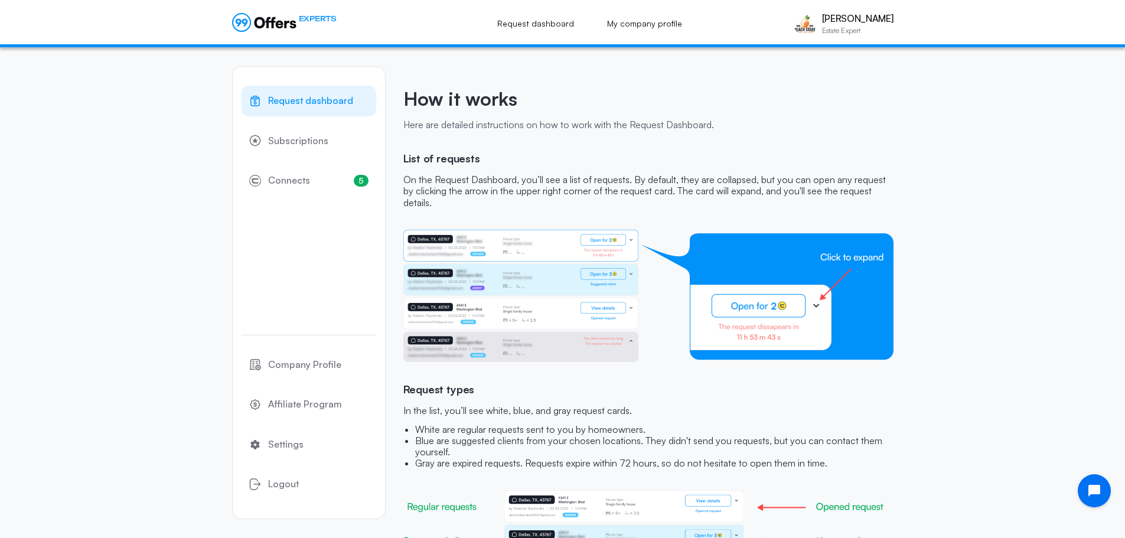  What do you see at coordinates (298, 141) in the screenshot?
I see `span: Subscriptions` at bounding box center [298, 141].